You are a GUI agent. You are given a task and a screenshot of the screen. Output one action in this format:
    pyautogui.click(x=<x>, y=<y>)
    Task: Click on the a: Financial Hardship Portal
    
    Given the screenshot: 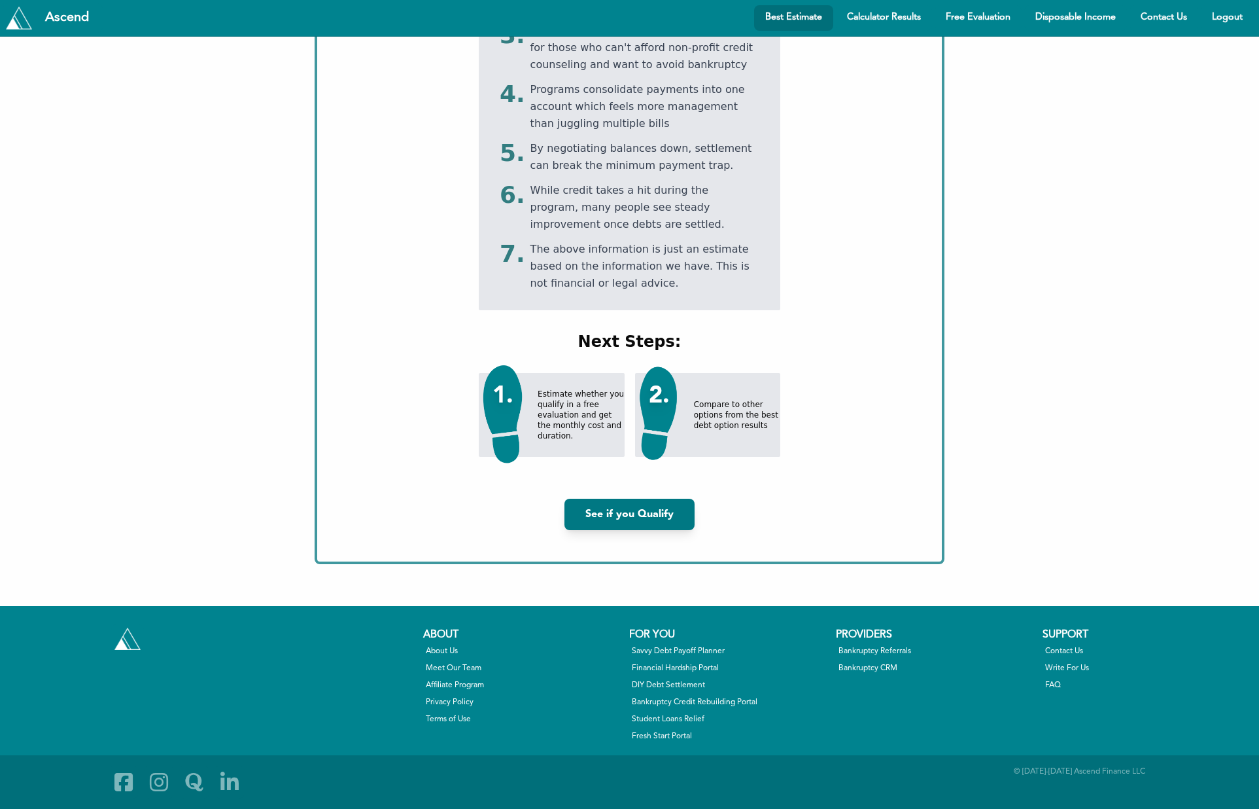 What is the action you would take?
    pyautogui.click(x=729, y=668)
    